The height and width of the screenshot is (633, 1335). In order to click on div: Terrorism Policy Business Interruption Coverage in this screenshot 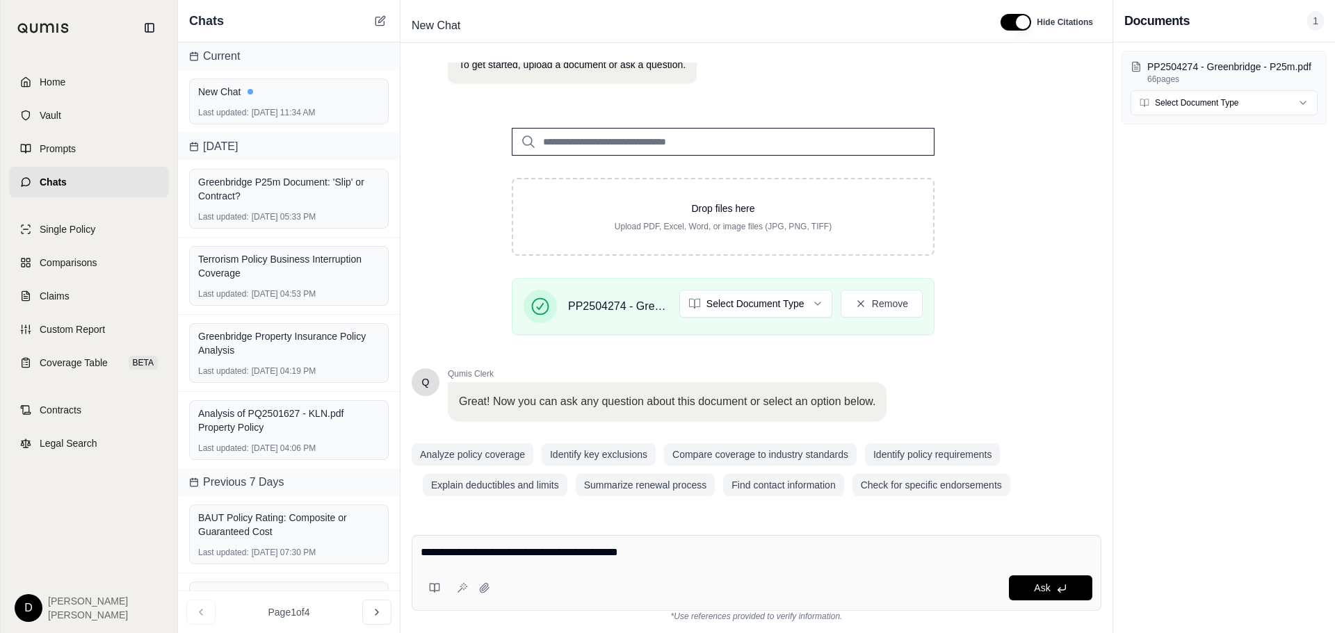, I will do `click(288, 266)`.